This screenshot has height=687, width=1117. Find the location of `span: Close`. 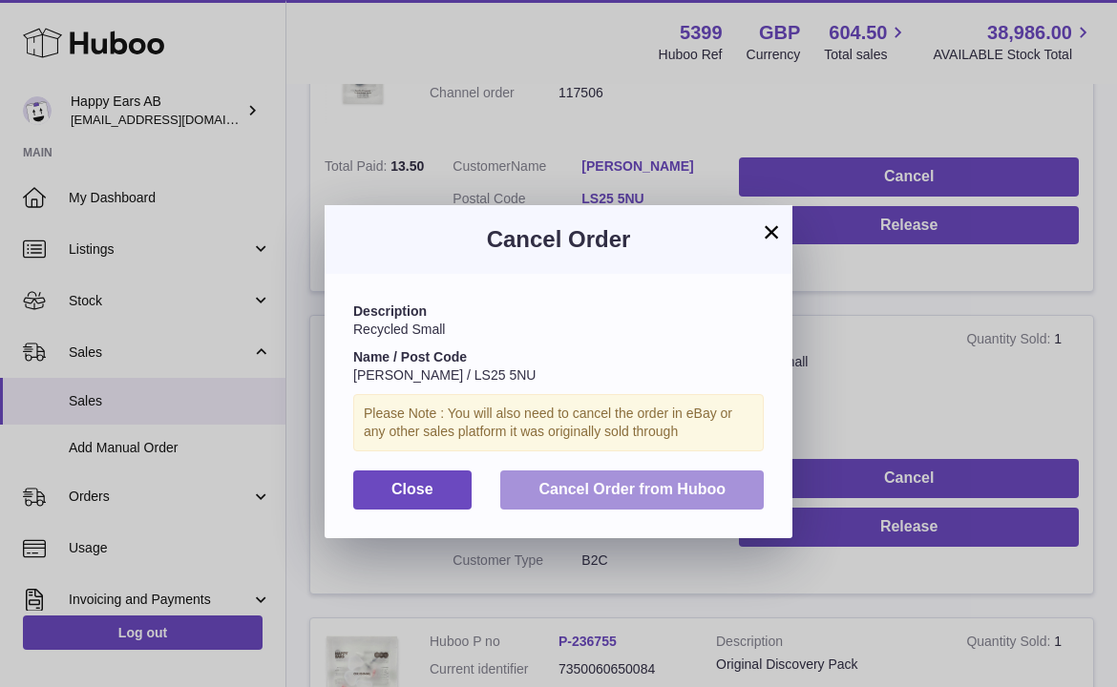

span: Close is located at coordinates (412, 489).